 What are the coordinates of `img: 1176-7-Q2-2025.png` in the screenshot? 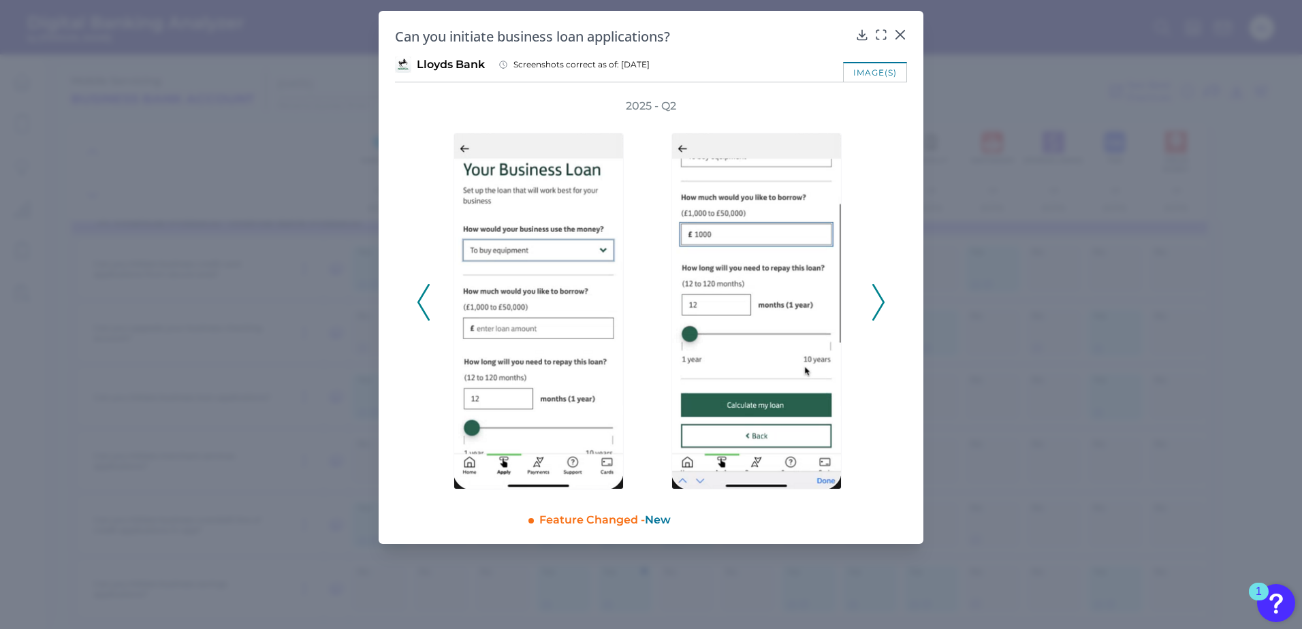 It's located at (756, 311).